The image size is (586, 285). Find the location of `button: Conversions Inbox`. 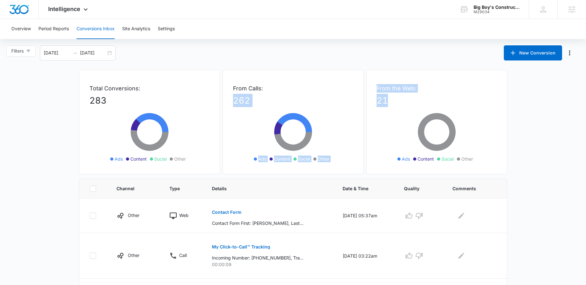

button: Conversions Inbox is located at coordinates (95, 29).